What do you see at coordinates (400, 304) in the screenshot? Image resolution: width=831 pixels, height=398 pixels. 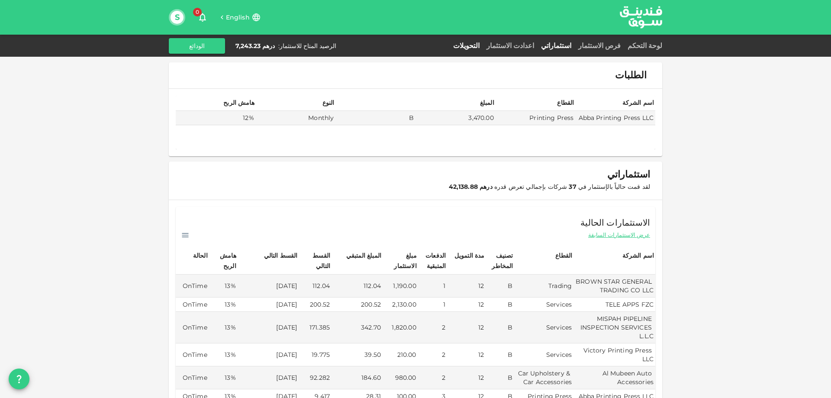 I see `td: 2,130.00` at bounding box center [400, 304].